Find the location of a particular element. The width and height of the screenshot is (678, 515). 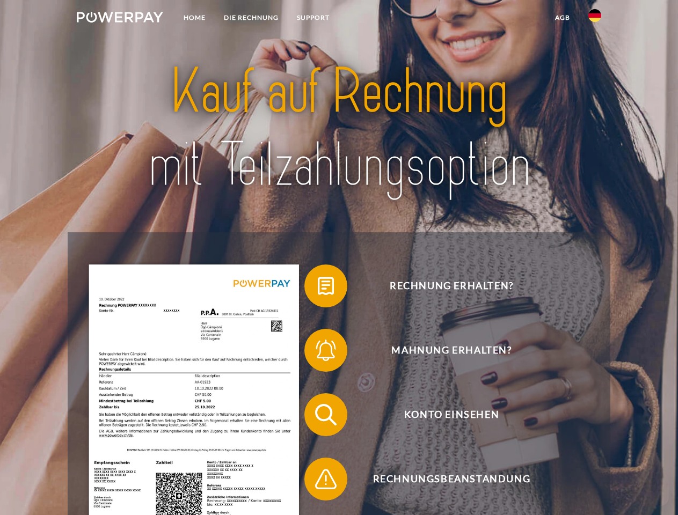

button: Mahnung erhalten? is located at coordinates (444, 350).